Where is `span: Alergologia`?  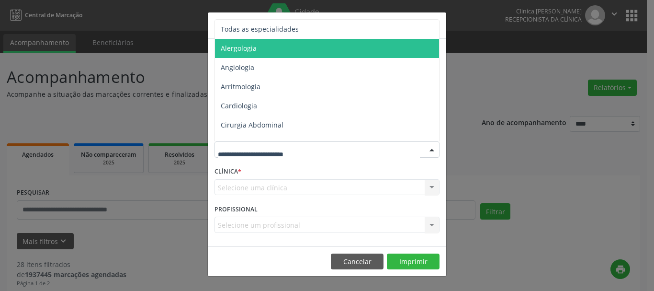
span: Alergologia is located at coordinates (238, 48).